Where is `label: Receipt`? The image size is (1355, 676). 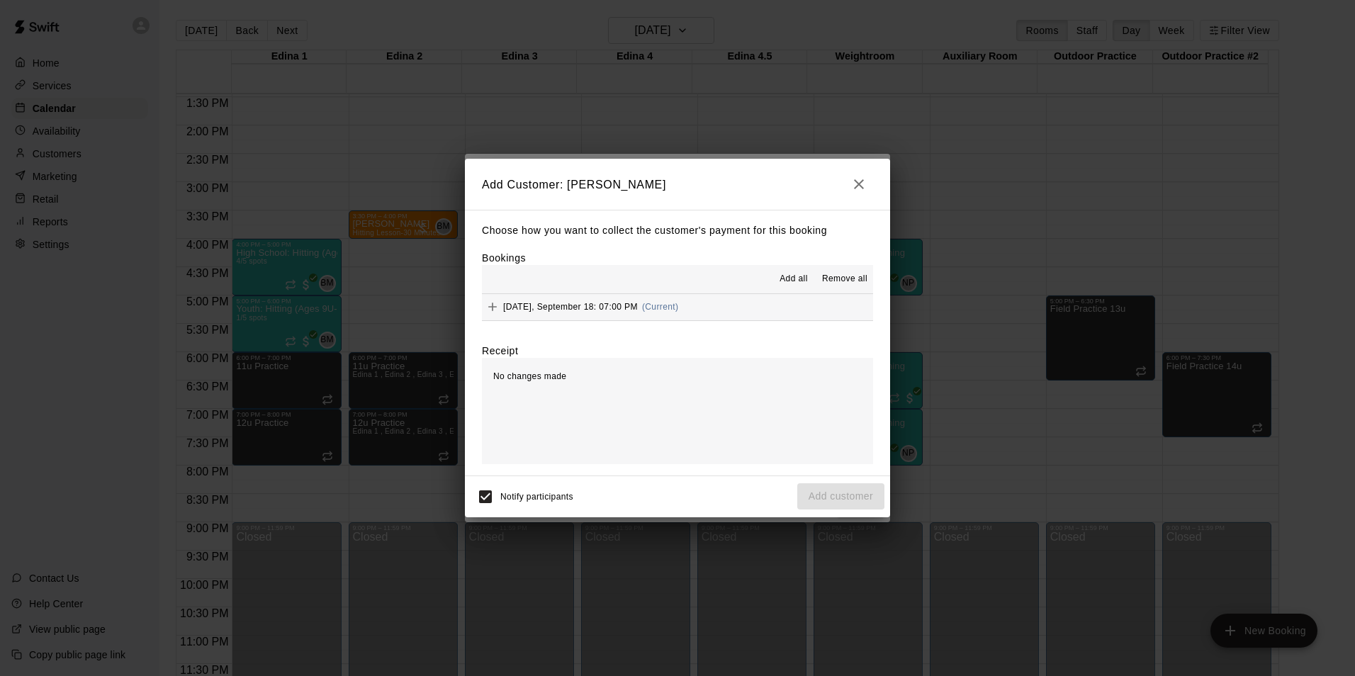
label: Receipt is located at coordinates (500, 351).